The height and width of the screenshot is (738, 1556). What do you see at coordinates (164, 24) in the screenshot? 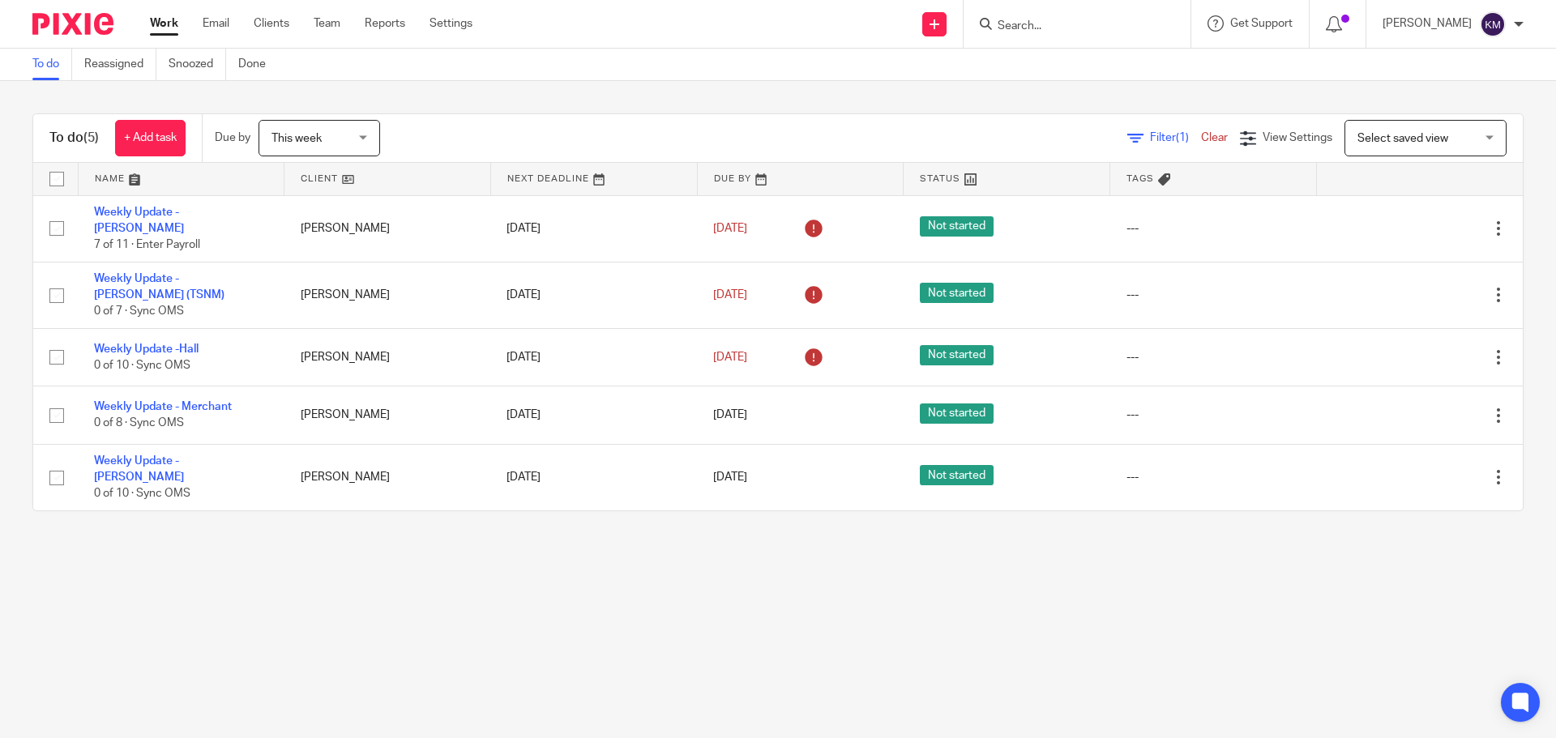
I see `a: Work` at bounding box center [164, 24].